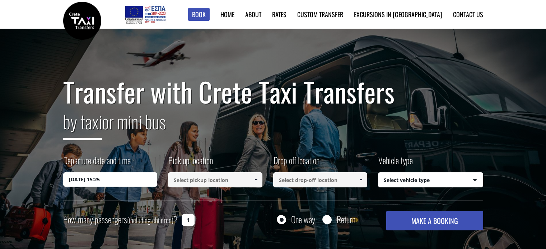 The image size is (546, 249). I want to click on a: Home, so click(227, 14).